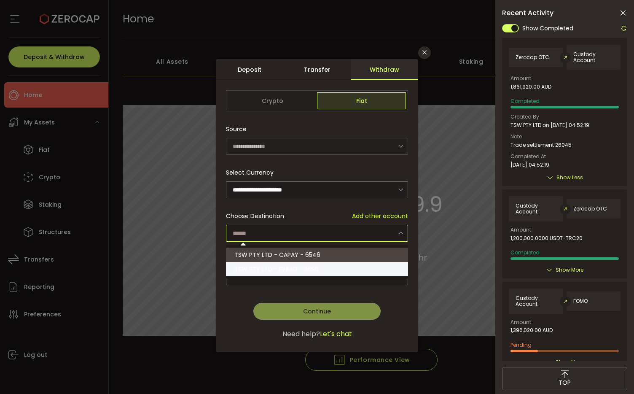  I want to click on span: Created By, so click(525, 117).